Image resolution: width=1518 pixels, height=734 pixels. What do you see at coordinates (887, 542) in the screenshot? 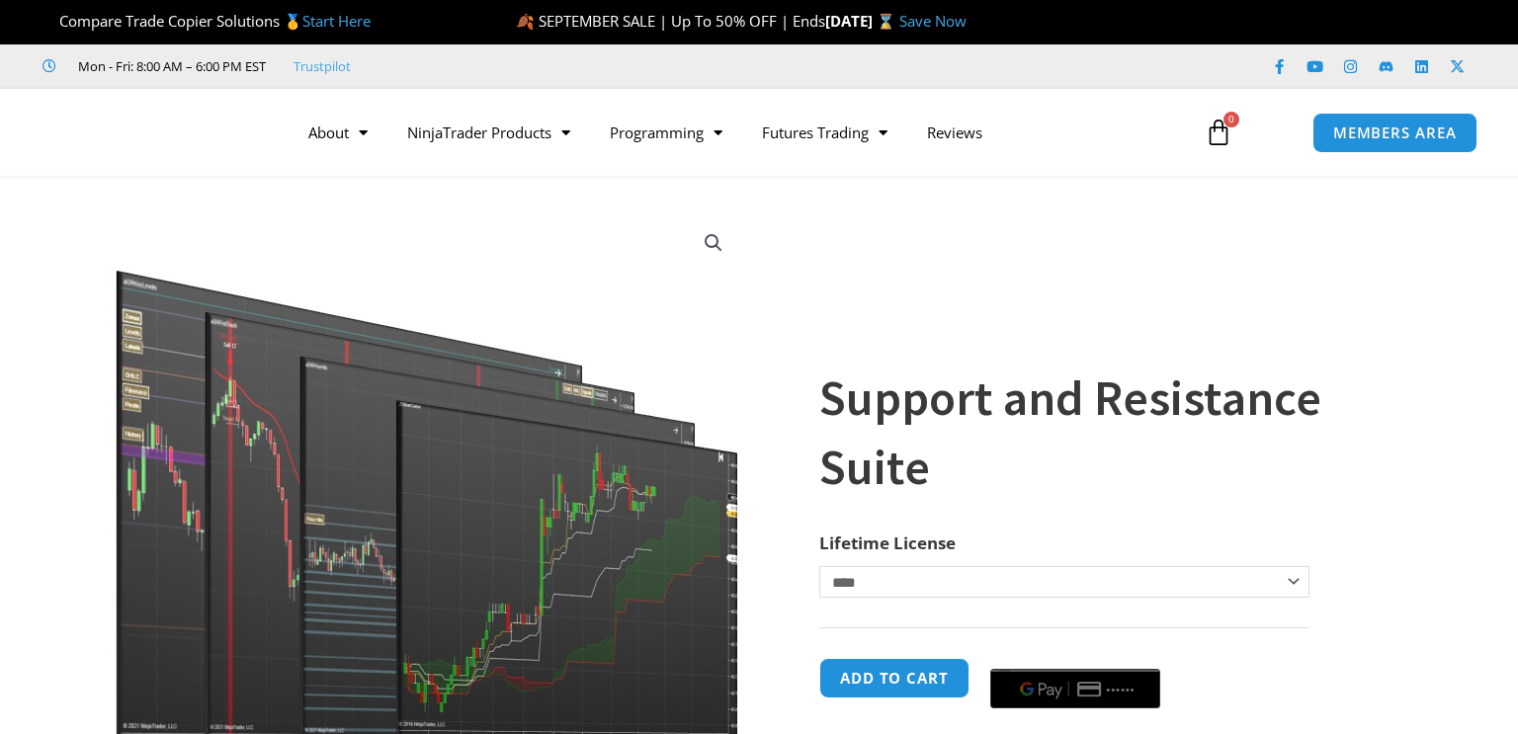
I see `label: Lifetime License` at bounding box center [887, 542].